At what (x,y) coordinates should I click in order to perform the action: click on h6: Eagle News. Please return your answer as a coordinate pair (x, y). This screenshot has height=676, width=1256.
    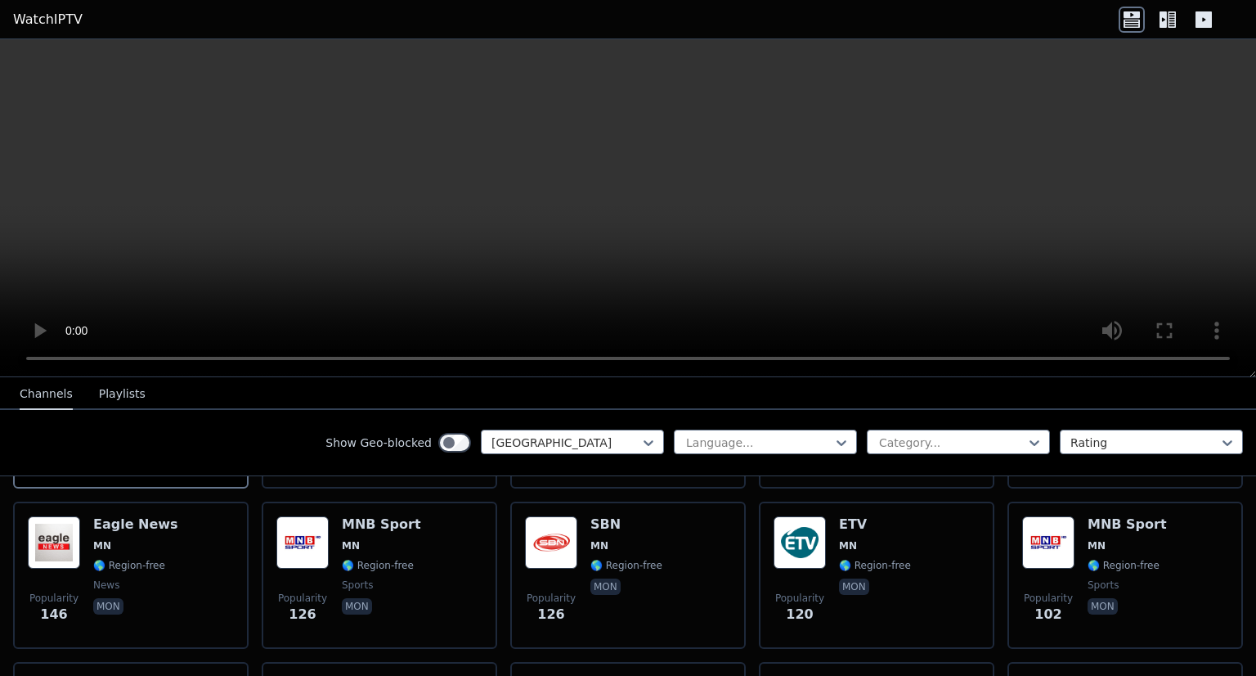
    Looking at the image, I should click on (136, 524).